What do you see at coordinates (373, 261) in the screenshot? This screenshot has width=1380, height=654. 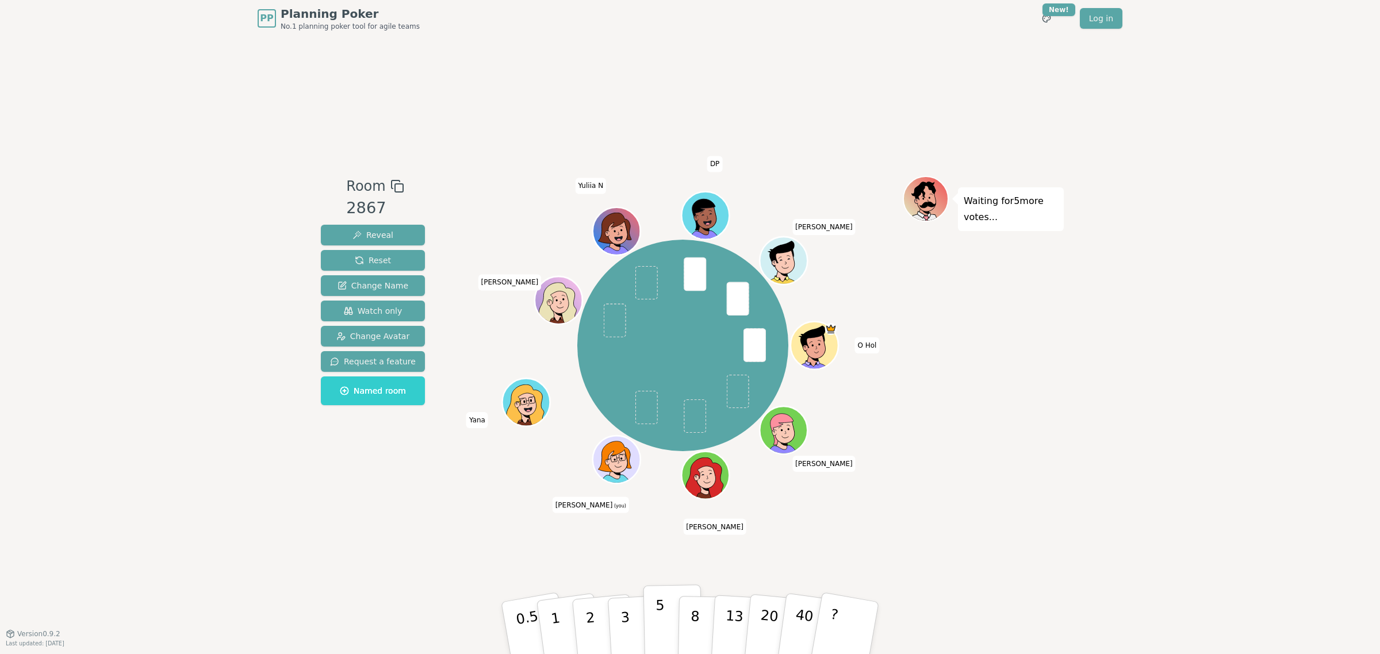 I see `span: Reset` at bounding box center [373, 261].